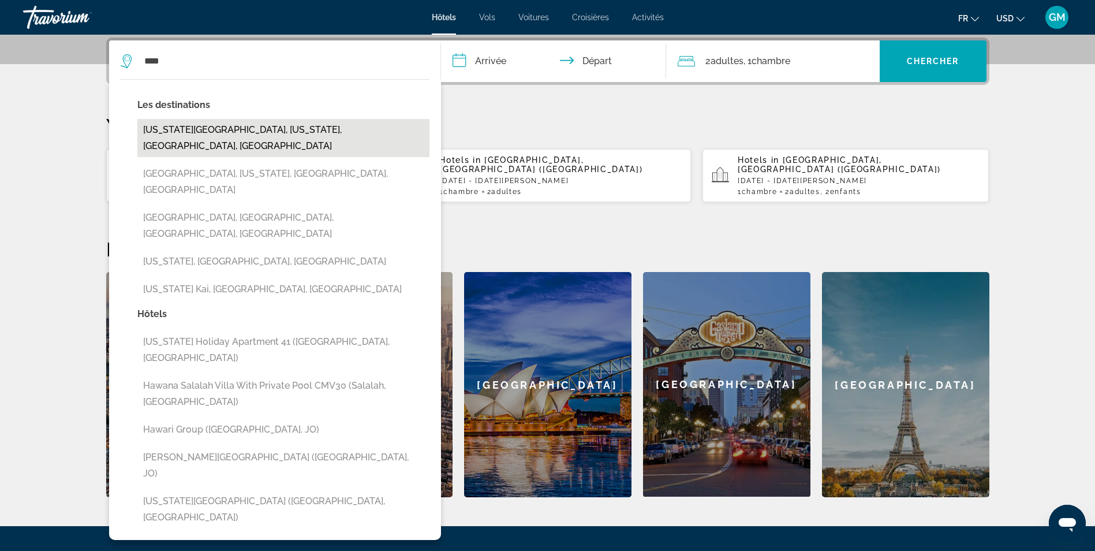  Describe the element at coordinates (1057, 17) in the screenshot. I see `span: GM` at that location.